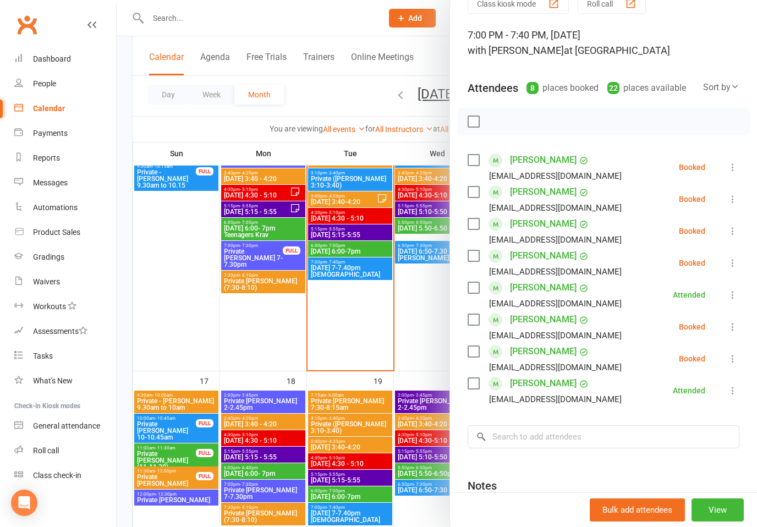  Describe the element at coordinates (65, 59) in the screenshot. I see `a: Dashboard` at that location.